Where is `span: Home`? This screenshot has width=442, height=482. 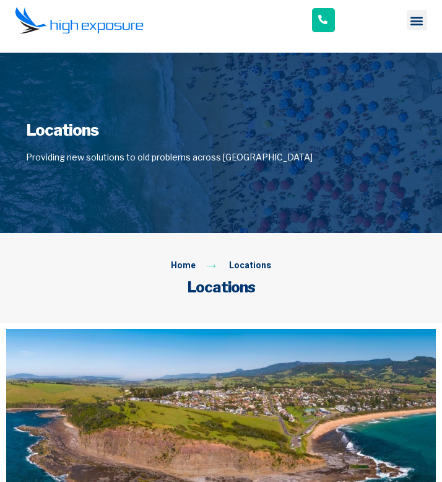 span: Home is located at coordinates (183, 266).